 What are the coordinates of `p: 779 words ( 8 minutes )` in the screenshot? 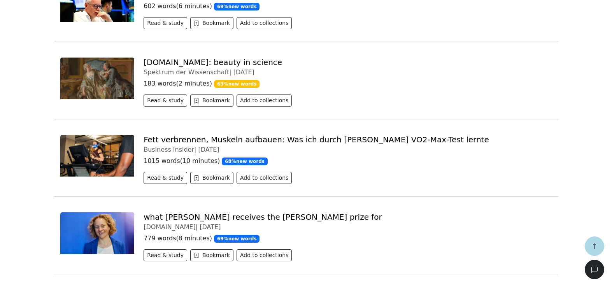 It's located at (347, 238).